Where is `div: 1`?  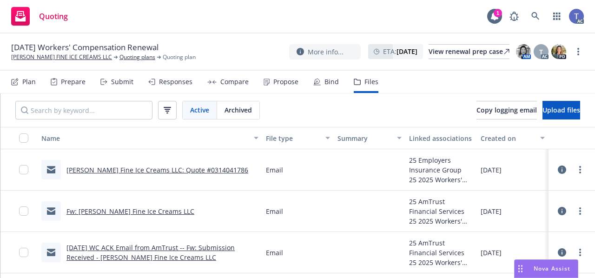 div: 1 is located at coordinates (498, 13).